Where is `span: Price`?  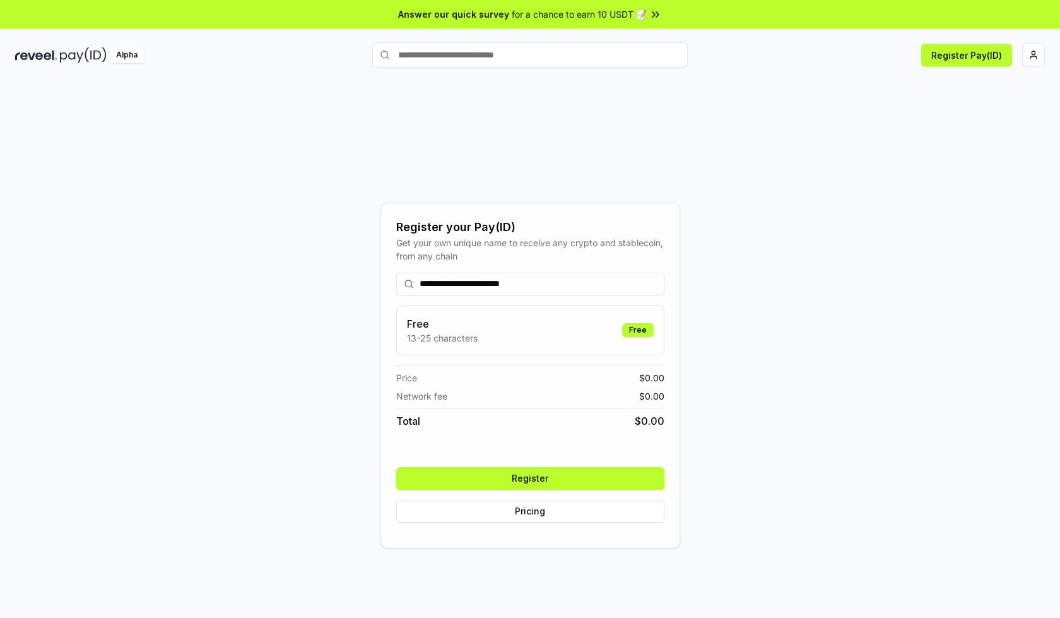 span: Price is located at coordinates (406, 377).